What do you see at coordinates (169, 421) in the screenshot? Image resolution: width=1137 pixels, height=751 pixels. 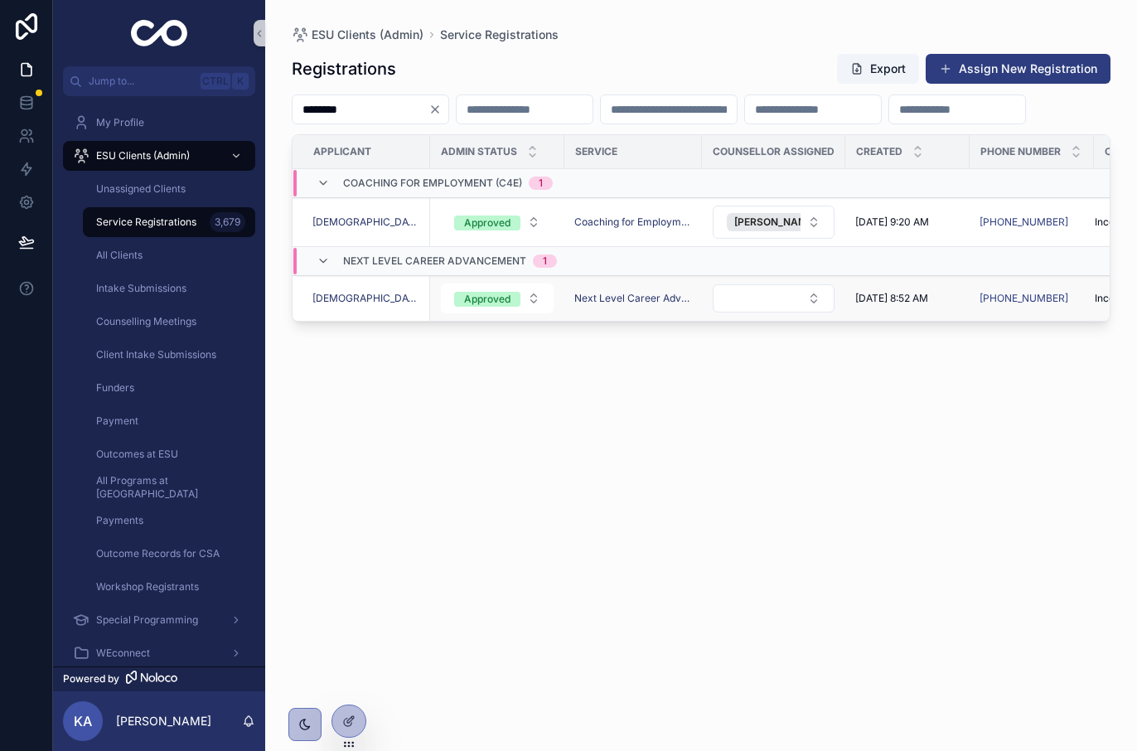 I see `a: Payment` at bounding box center [169, 421].